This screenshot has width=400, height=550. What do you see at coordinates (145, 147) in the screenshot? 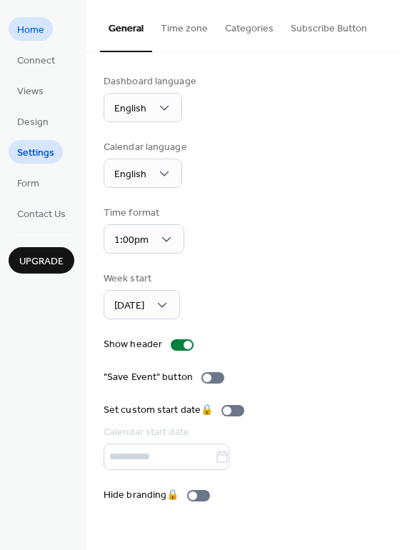
I see `div: Calendar language` at bounding box center [145, 147].